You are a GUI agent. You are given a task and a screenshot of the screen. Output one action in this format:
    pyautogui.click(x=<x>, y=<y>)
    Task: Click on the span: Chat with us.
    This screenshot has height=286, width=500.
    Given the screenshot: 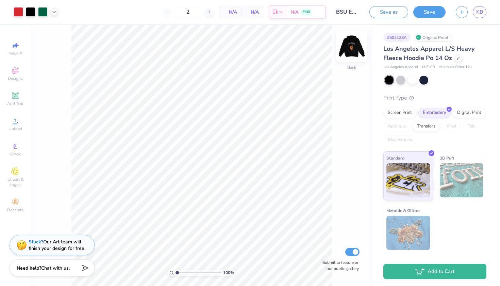 What is the action you would take?
    pyautogui.click(x=55, y=268)
    